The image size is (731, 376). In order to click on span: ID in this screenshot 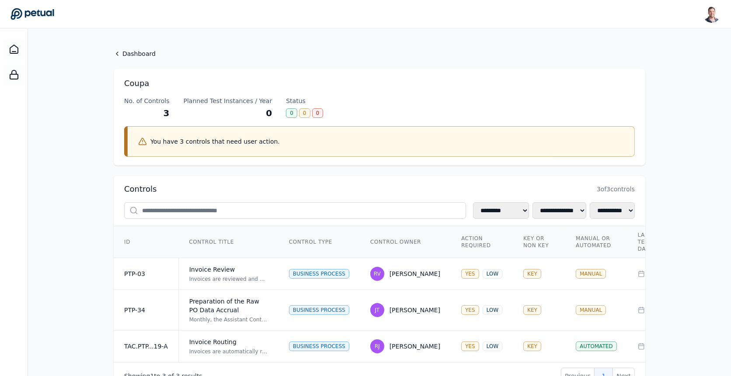, I will do `click(127, 242)`.